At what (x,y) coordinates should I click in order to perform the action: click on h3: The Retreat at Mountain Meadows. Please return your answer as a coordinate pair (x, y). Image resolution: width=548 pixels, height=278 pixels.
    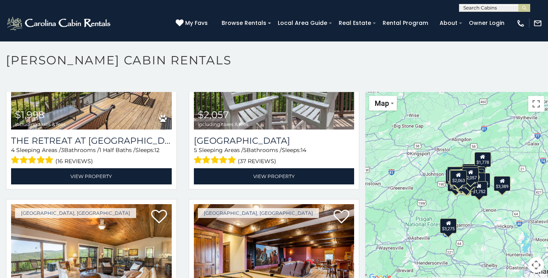
    Looking at the image, I should click on (91, 141).